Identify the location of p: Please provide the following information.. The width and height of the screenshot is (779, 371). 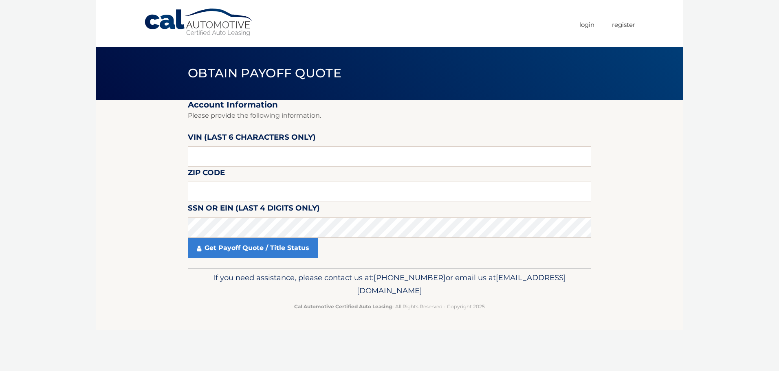
(389, 116).